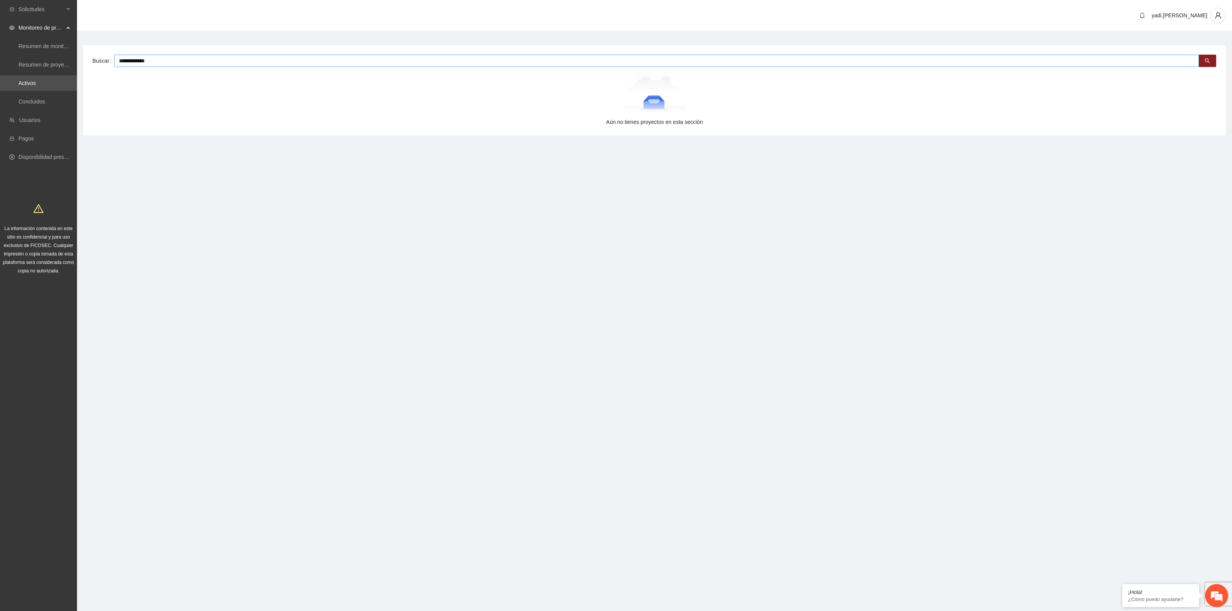  I want to click on span: inbox, so click(12, 9).